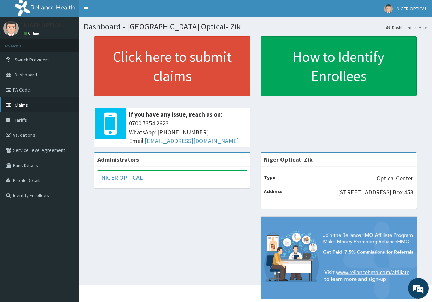 The width and height of the screenshot is (432, 302). Describe the element at coordinates (122, 177) in the screenshot. I see `a: NIGER OPTICAL` at that location.